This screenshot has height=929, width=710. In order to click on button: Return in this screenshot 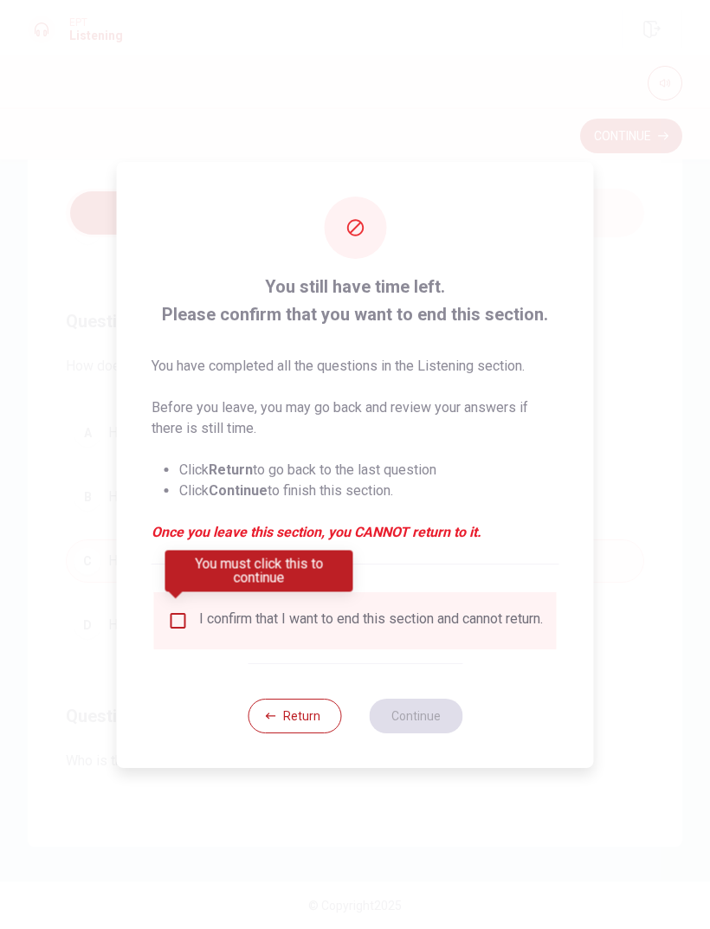, I will do `click(294, 716)`.